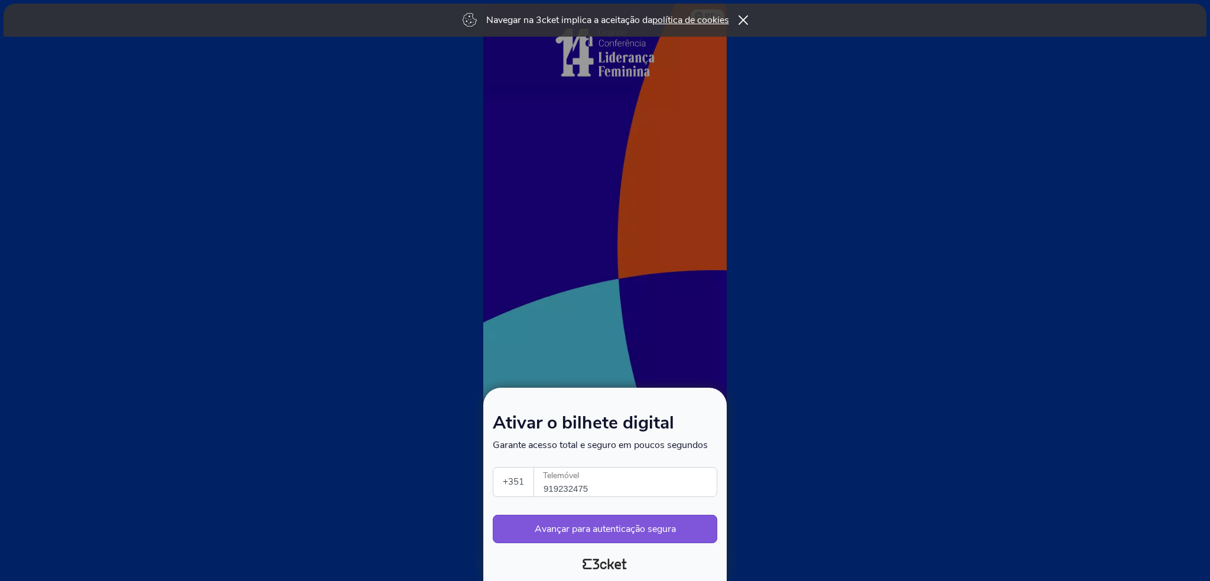 The image size is (1210, 581). What do you see at coordinates (630, 481) in the screenshot?
I see `input: Telemóvel` at bounding box center [630, 481].